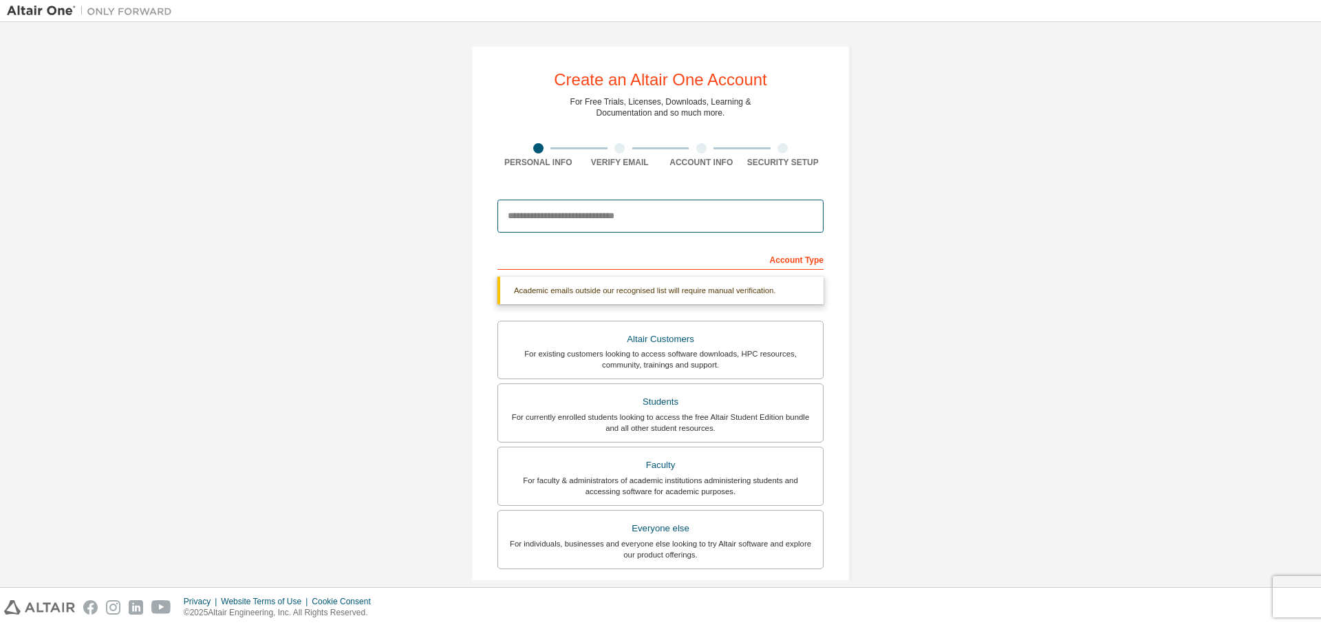 The height and width of the screenshot is (627, 1321). I want to click on div: For existing customers looking to access software downloads, HPC resources, community, trainings ..., so click(661, 359).